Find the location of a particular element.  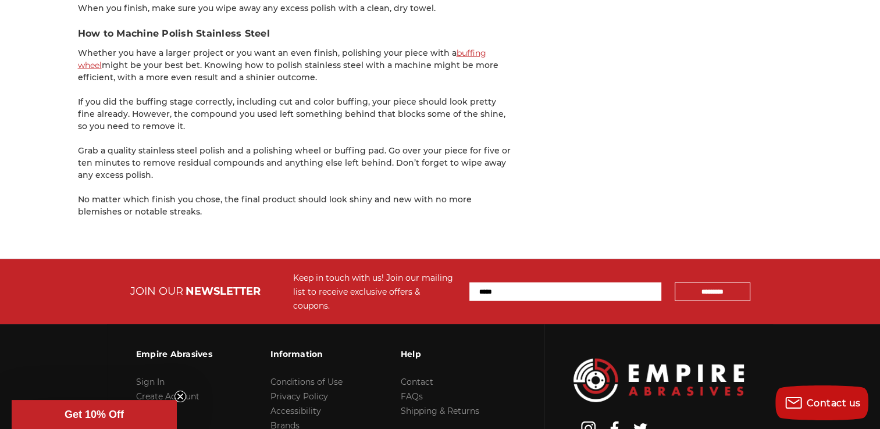

h3: Information is located at coordinates (307, 354).